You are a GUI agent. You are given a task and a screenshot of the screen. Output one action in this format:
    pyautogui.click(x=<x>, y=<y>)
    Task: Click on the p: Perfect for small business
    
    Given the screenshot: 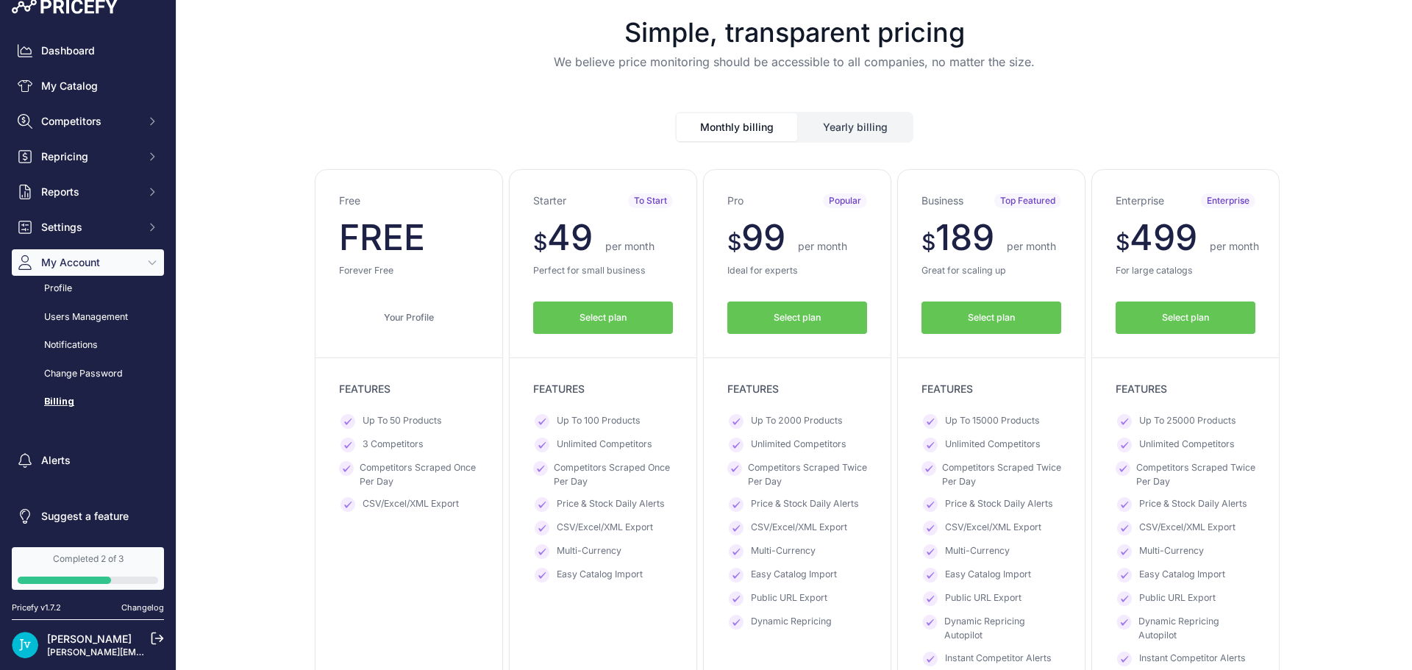 What is the action you would take?
    pyautogui.click(x=603, y=271)
    